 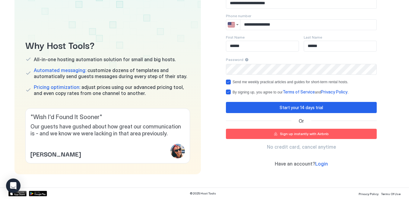 I want to click on div: Start your 14 days trial, so click(x=302, y=107).